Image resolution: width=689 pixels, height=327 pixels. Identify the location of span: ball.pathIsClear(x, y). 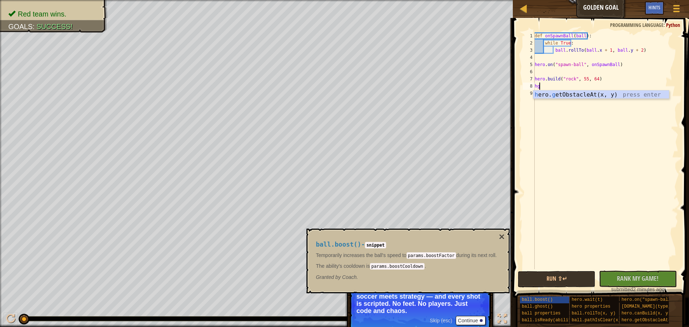
(600, 320).